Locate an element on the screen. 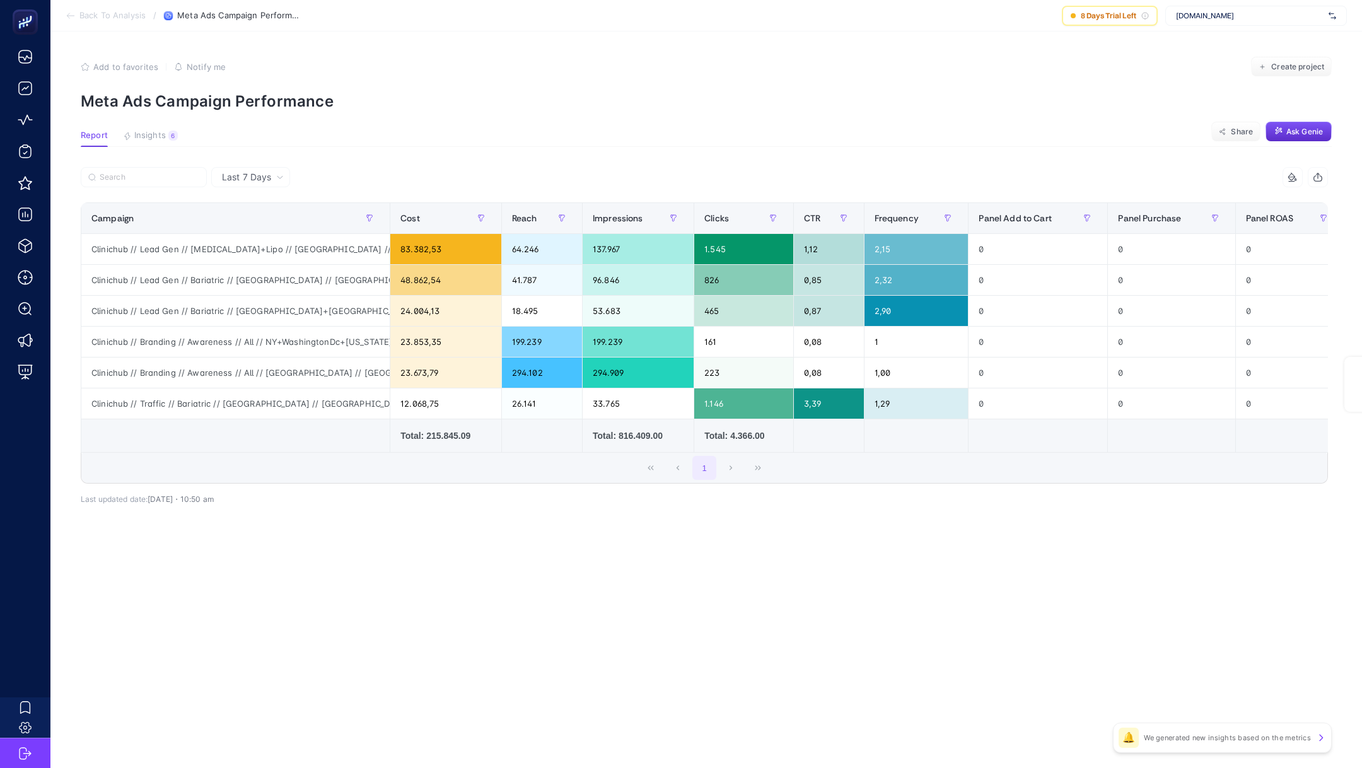 The width and height of the screenshot is (1362, 768). div: 23.673,79 is located at coordinates (446, 373).